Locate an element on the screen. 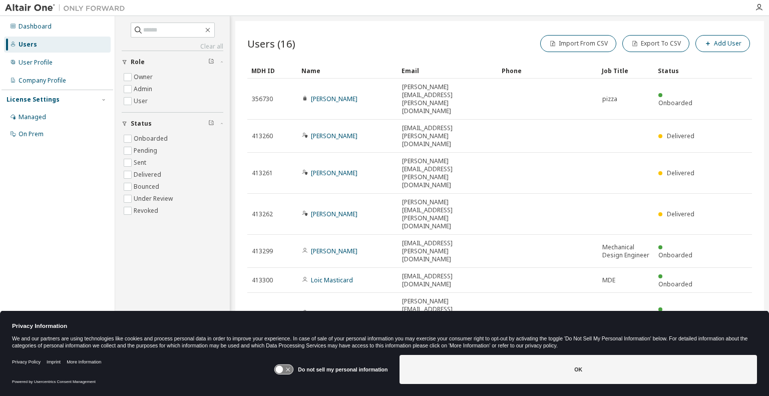  a: Loic Masticard is located at coordinates (332, 280).